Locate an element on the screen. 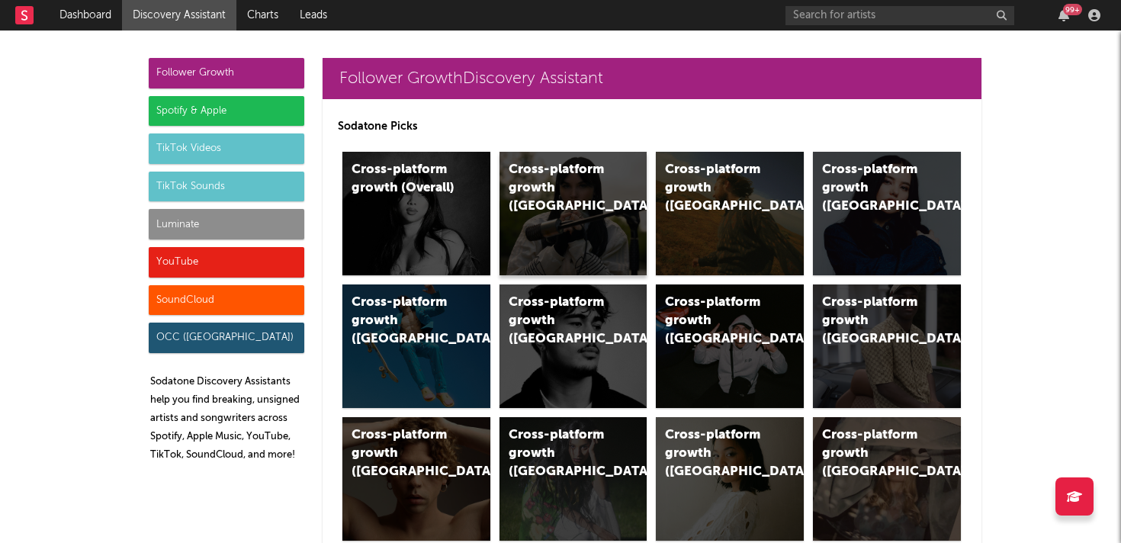 Image resolution: width=1121 pixels, height=543 pixels. div: TikTok Sounds is located at coordinates (227, 187).